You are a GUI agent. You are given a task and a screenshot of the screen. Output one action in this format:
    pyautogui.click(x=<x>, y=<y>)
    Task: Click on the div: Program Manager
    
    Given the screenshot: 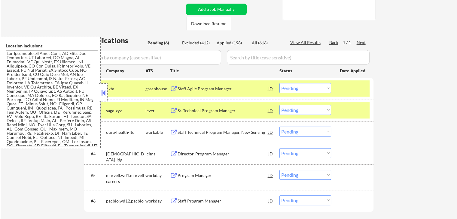 What is the action you would take?
    pyautogui.click(x=223, y=176)
    